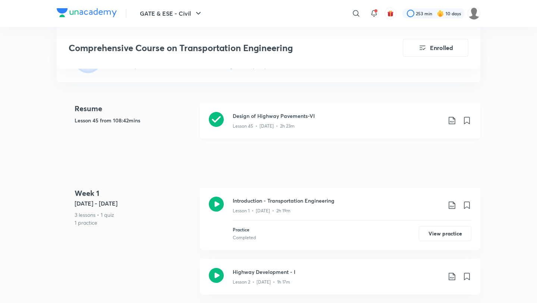  I want to click on h3: Design of Highway Pavements-VI, so click(337, 116).